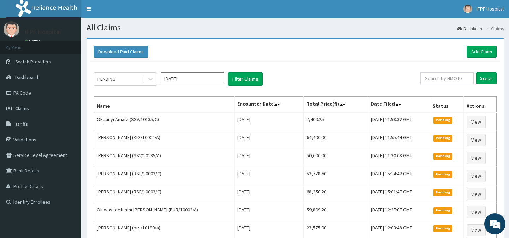 The height and width of the screenshot is (238, 509). Describe the element at coordinates (487, 78) in the screenshot. I see `input: Search` at that location.